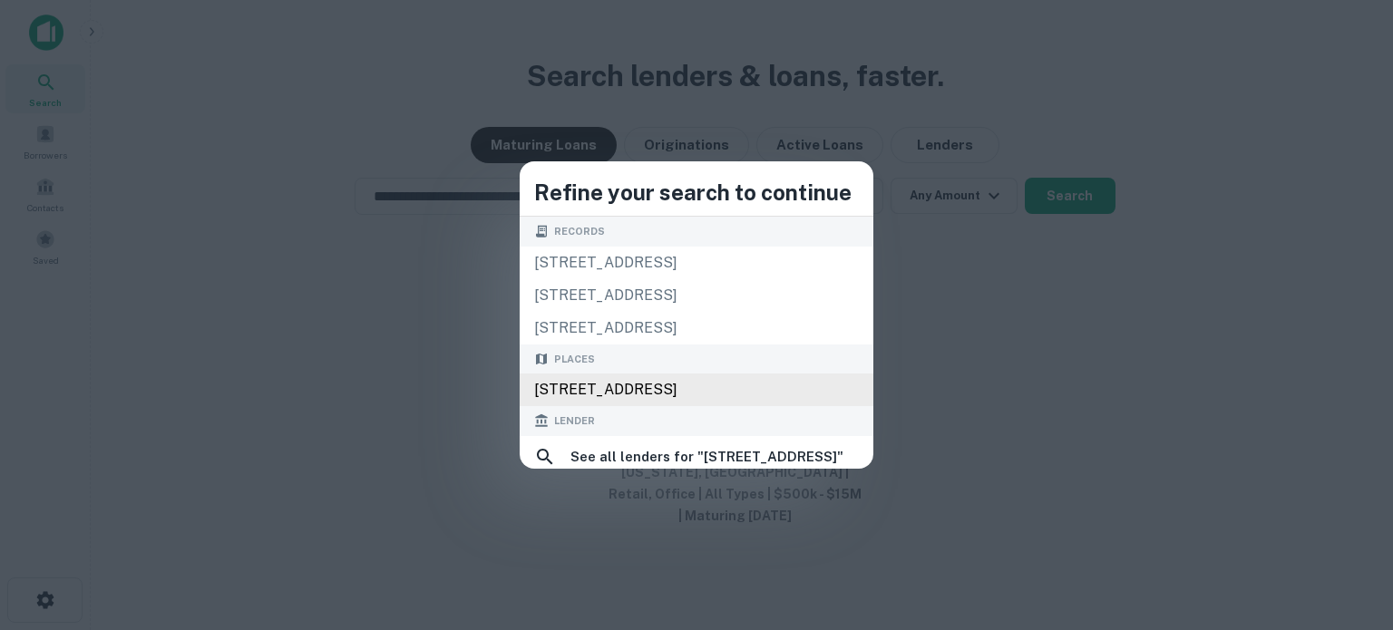 The height and width of the screenshot is (630, 1393). Describe the element at coordinates (574, 421) in the screenshot. I see `span: Lender` at that location.